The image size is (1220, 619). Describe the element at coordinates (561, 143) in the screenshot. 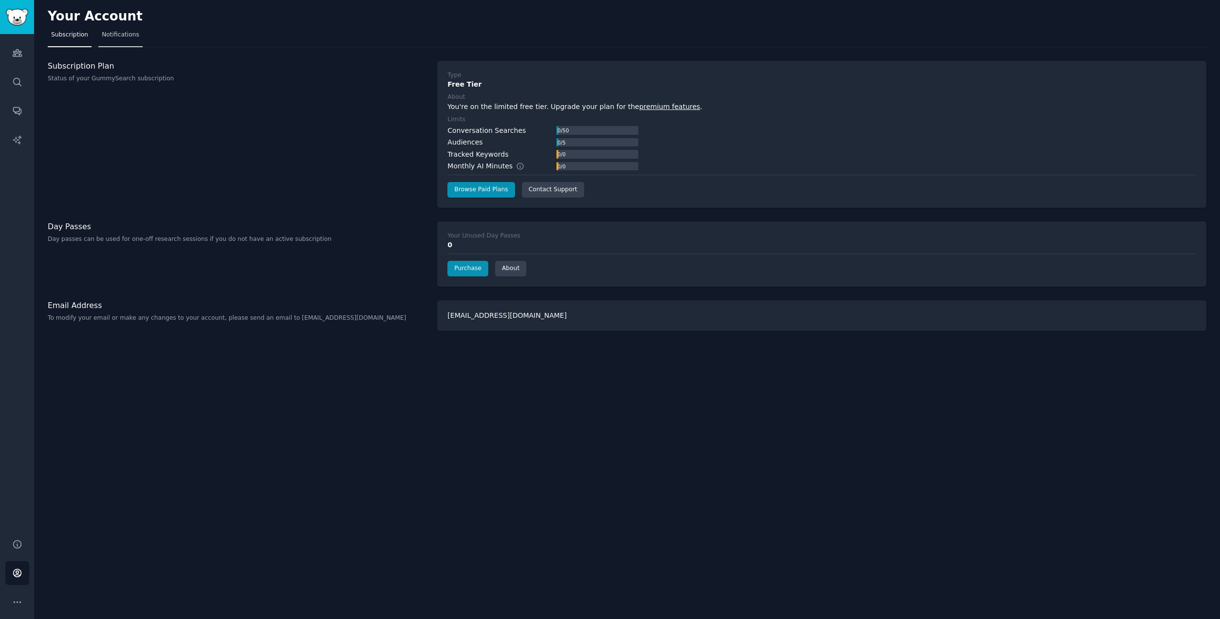

I see `div: 0 / 5` at that location.